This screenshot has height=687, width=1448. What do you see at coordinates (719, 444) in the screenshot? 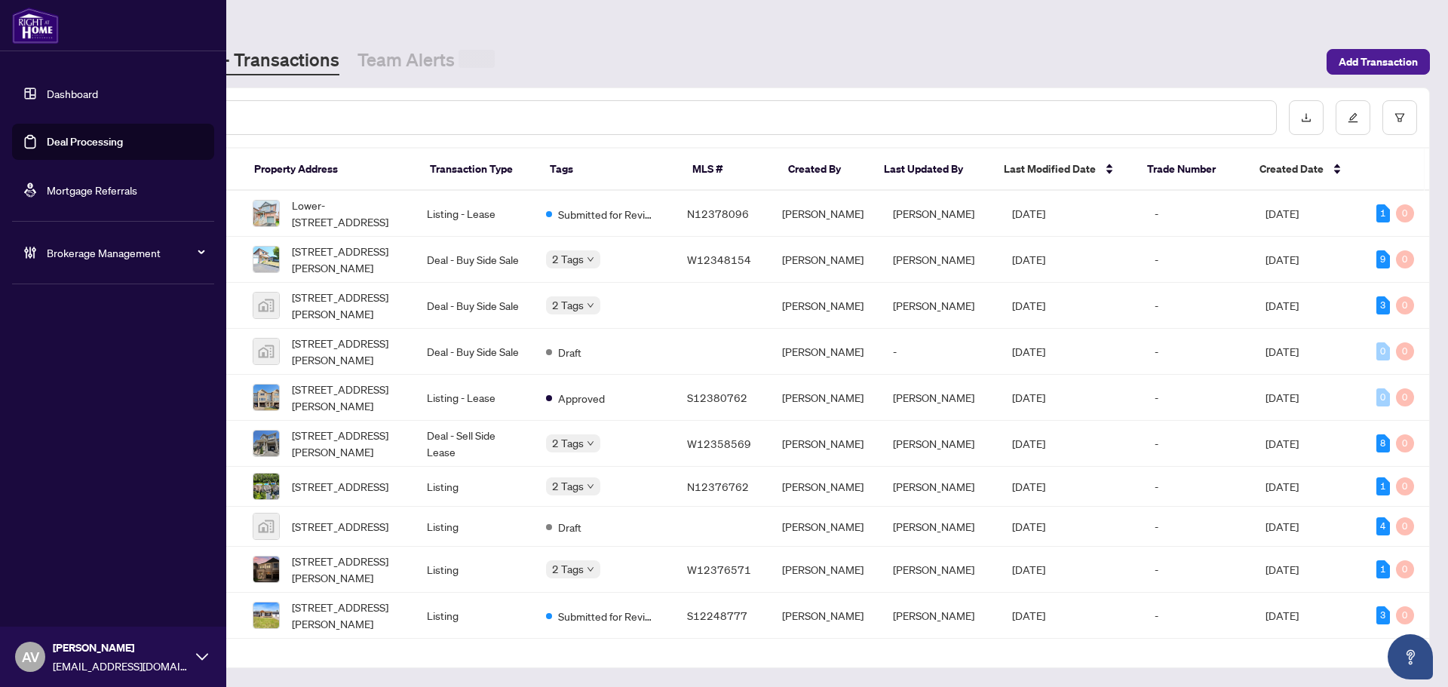
I see `span: W12358569` at bounding box center [719, 444].